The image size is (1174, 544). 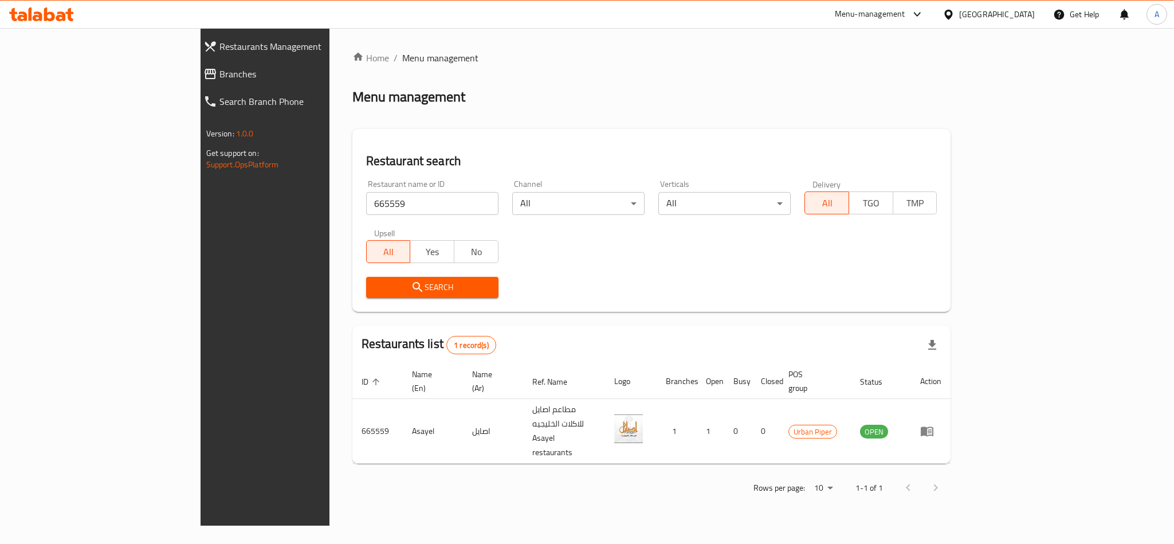 What do you see at coordinates (471, 345) in the screenshot?
I see `span: 1 record(s)` at bounding box center [471, 345].